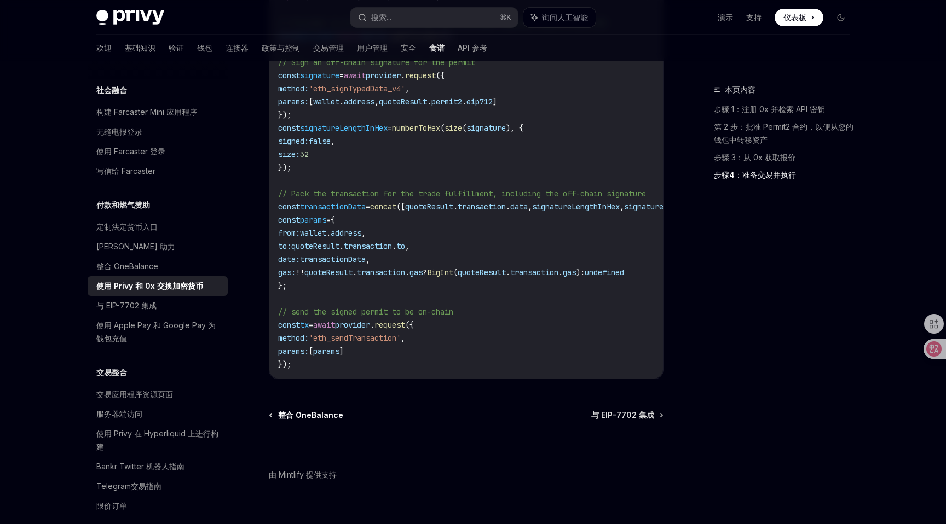 The image size is (946, 524). What do you see at coordinates (383, 76) in the screenshot?
I see `span: provider` at bounding box center [383, 76].